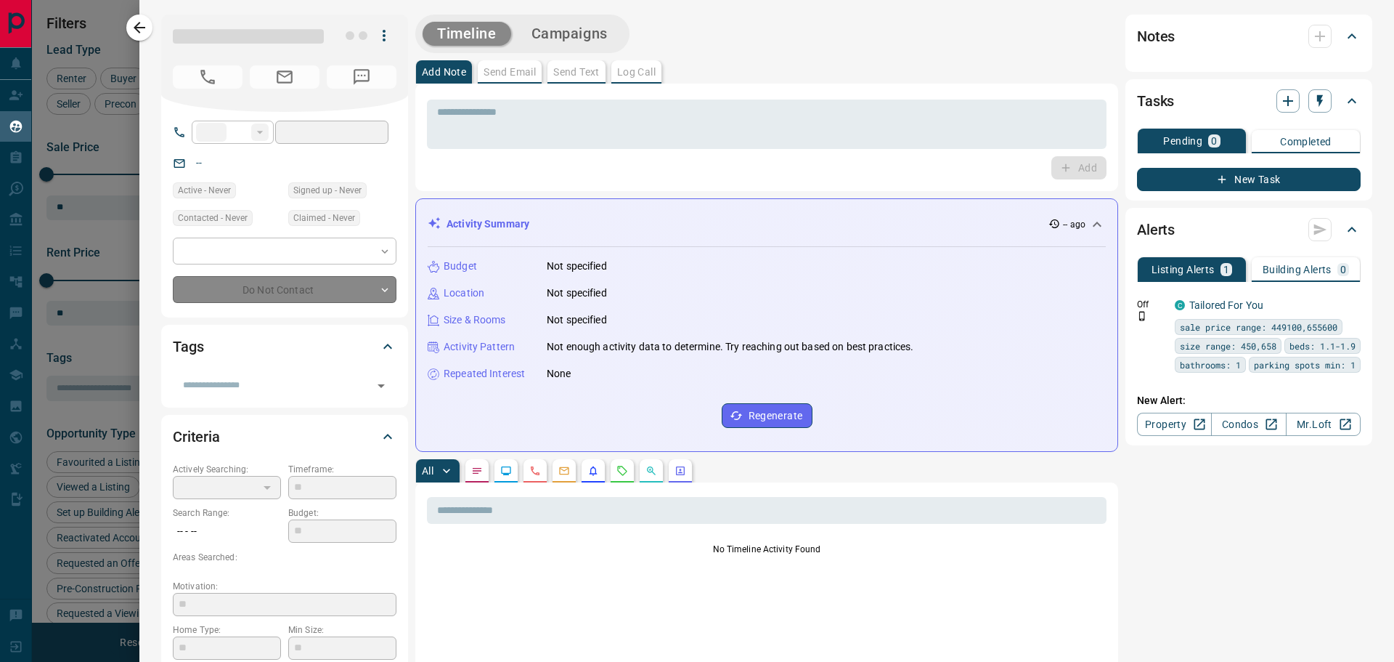 This screenshot has height=662, width=1394. I want to click on p: All, so click(428, 471).